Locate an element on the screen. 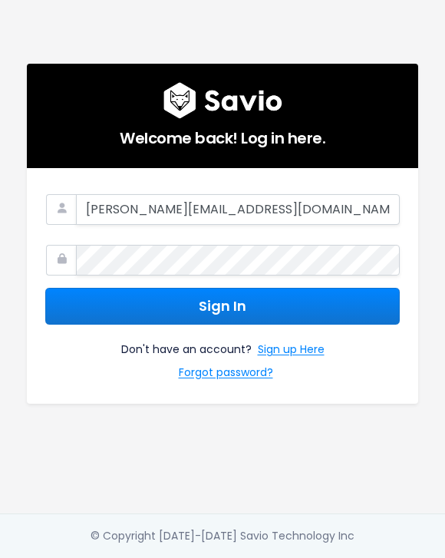 This screenshot has height=558, width=445. a: Sign up Here is located at coordinates (291, 351).